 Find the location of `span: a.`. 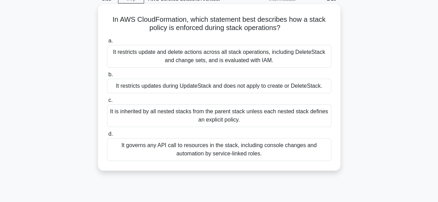

span: a. is located at coordinates (110, 40).